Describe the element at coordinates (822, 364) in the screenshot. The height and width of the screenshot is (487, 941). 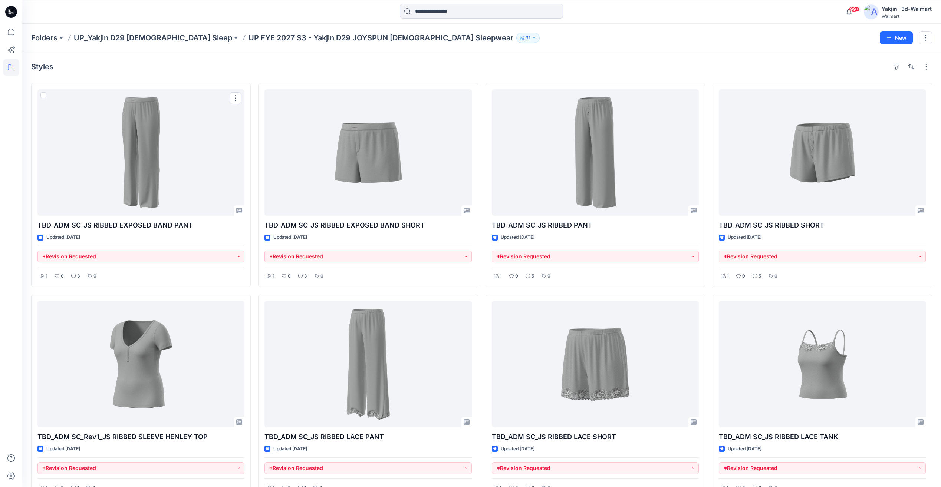
I see `a: TBD_ADM SC_JS RIBBED LACE TANK` at that location.